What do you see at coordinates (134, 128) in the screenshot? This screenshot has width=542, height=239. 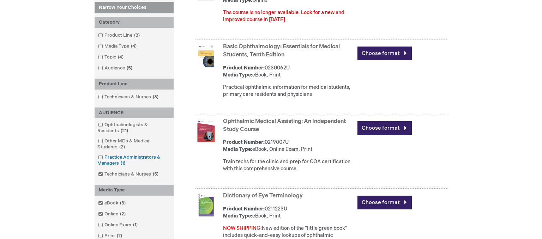 I see `a: Ophthalmologists & Residents21` at bounding box center [134, 128].